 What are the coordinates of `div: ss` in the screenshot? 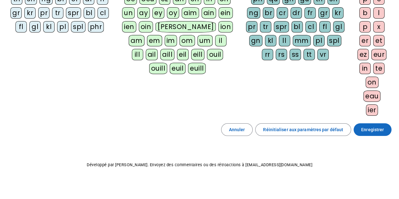 It's located at (295, 55).